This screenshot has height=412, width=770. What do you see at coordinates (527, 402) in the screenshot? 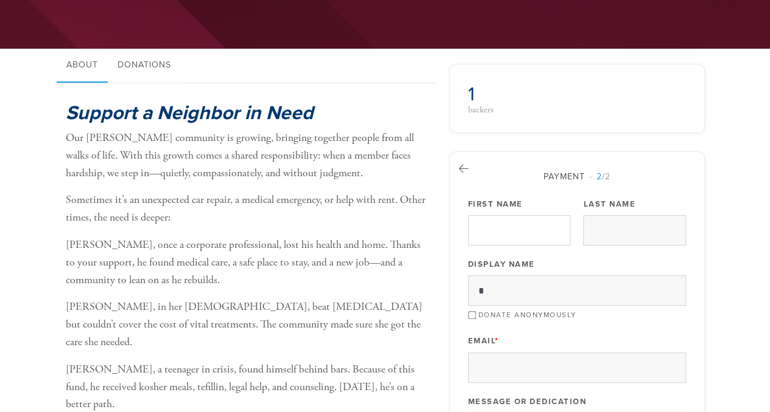
I see `label: Message or dedication` at bounding box center [527, 402].